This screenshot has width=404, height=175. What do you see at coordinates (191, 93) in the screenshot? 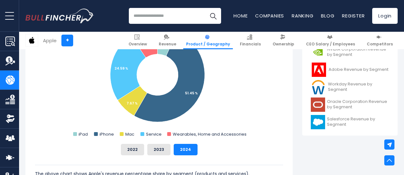
I see `tspan: 51.45 %` at bounding box center [191, 93].